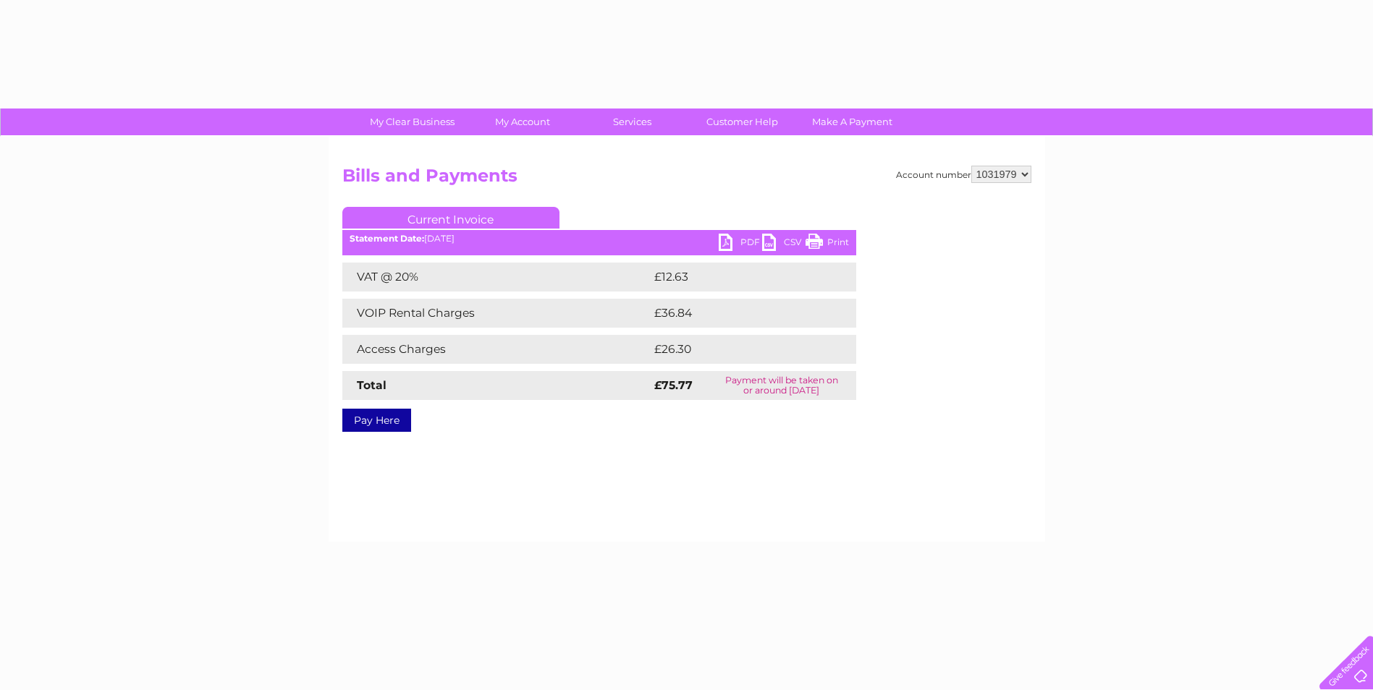 The image size is (1373, 690). Describe the element at coordinates (740, 244) in the screenshot. I see `a: PDF` at that location.